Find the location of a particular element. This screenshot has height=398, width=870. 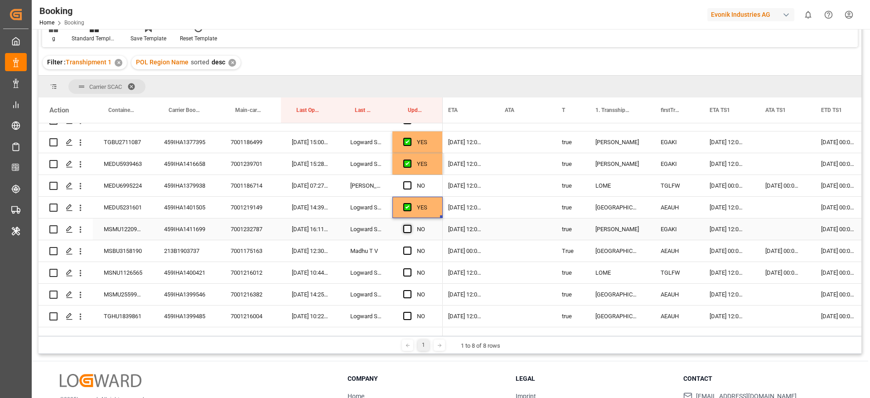

div: MSNU1126565 is located at coordinates (123, 272).